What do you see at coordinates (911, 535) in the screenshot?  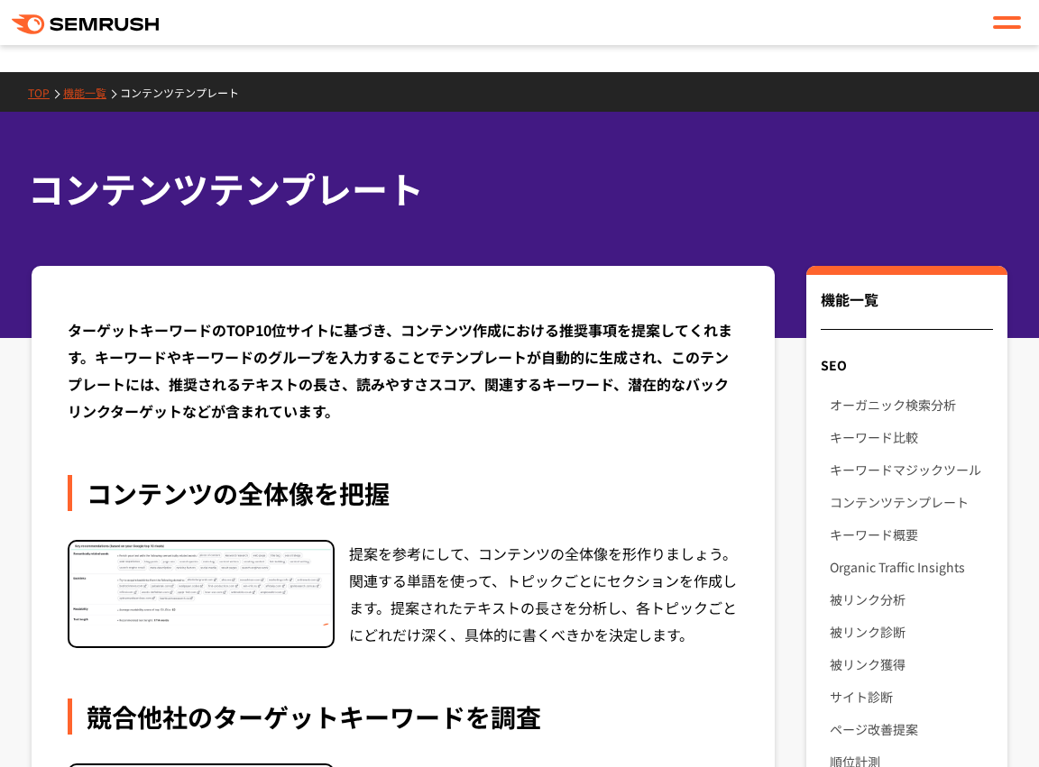 I see `a: キーワード概要` at bounding box center [911, 535].